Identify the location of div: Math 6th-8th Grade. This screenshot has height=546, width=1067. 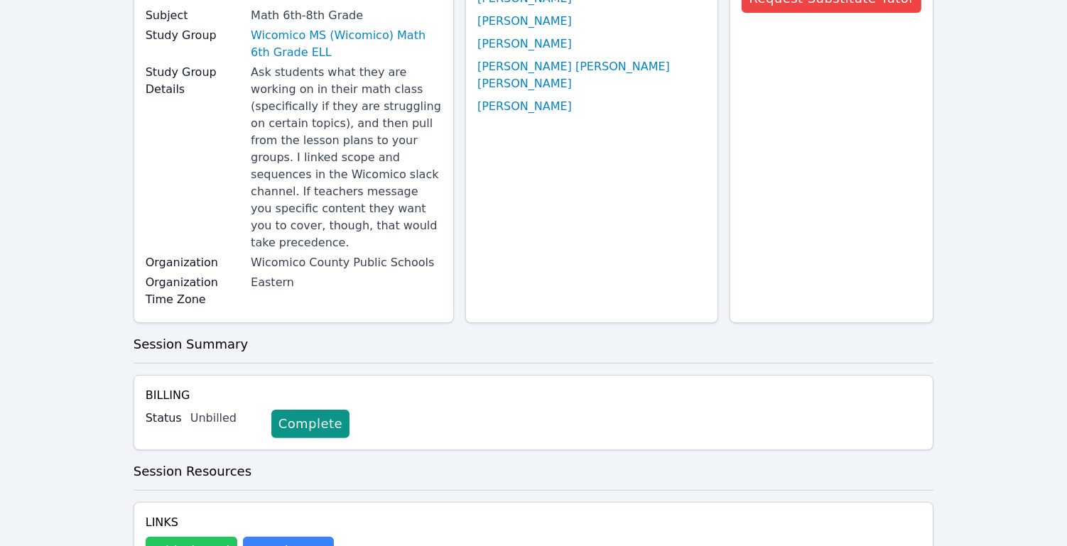
(346, 16).